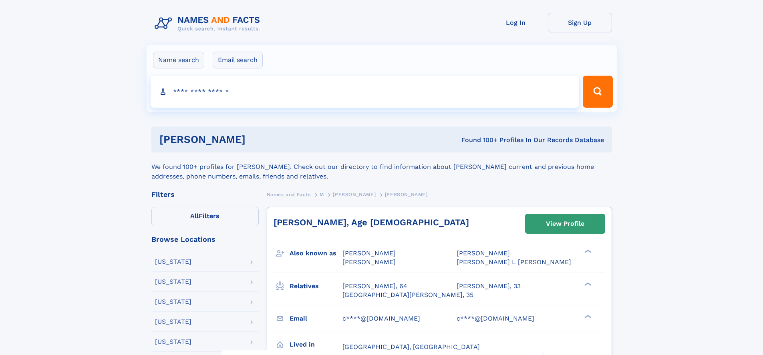 The height and width of the screenshot is (355, 763). I want to click on img: Logo Names and Facts, so click(209, 24).